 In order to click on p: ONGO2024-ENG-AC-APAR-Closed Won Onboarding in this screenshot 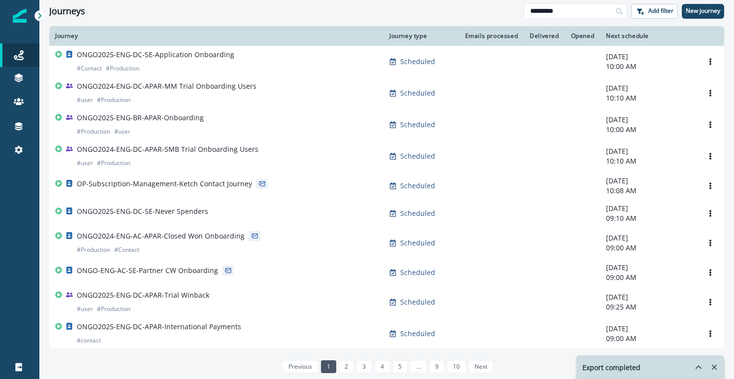, I will do `click(161, 236)`.